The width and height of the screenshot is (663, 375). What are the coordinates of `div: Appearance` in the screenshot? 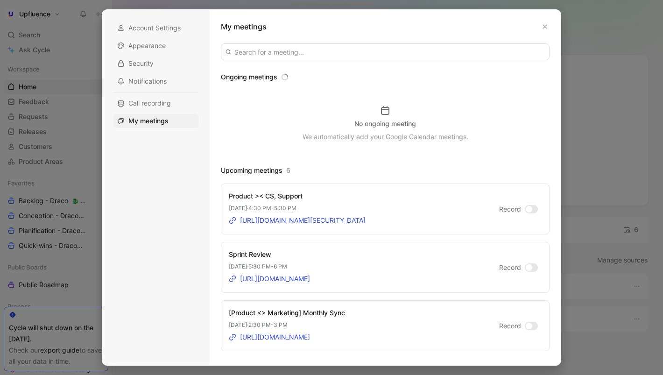 It's located at (156, 46).